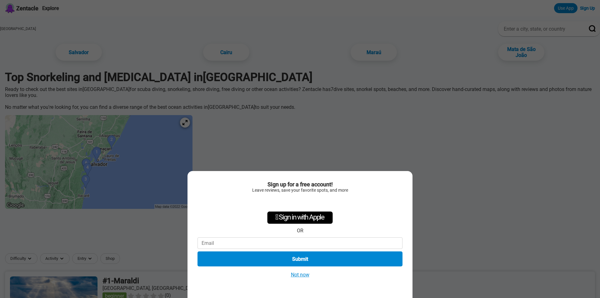 The image size is (600, 298). I want to click on div: Leave reviews, save your favorite spots, and more, so click(300, 190).